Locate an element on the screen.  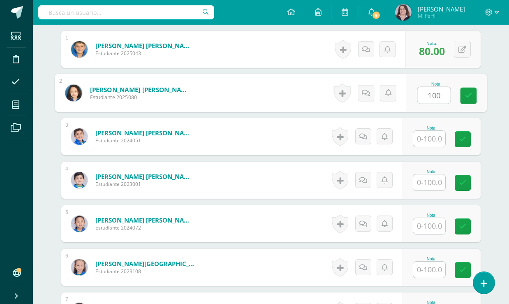
img: fca2c0ece56b4257ab21208ba54f90c1.png is located at coordinates (79, 49).